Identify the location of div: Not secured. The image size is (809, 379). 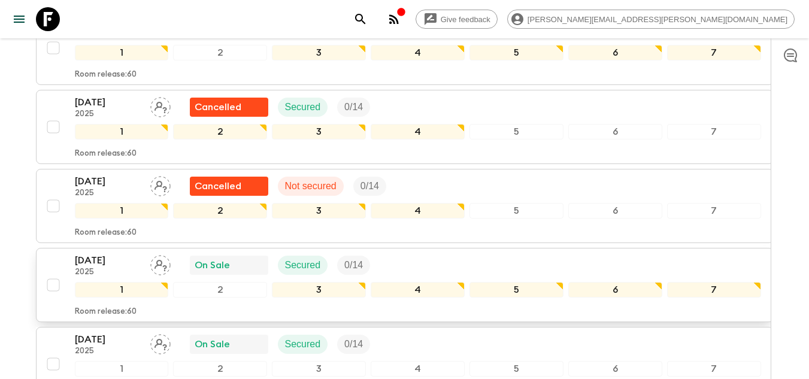
(311, 186).